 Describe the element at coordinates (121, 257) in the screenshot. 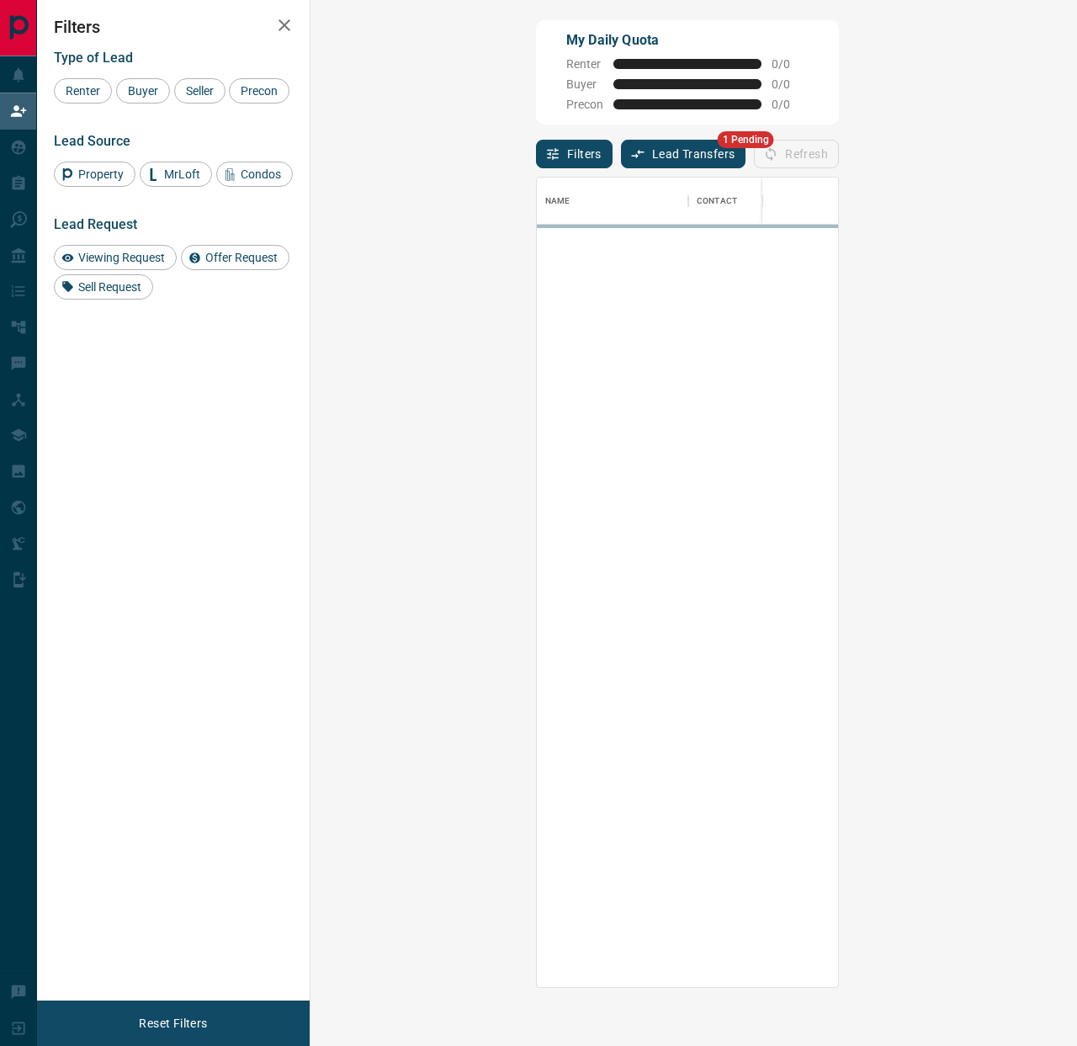

I see `span: Viewing Request` at that location.